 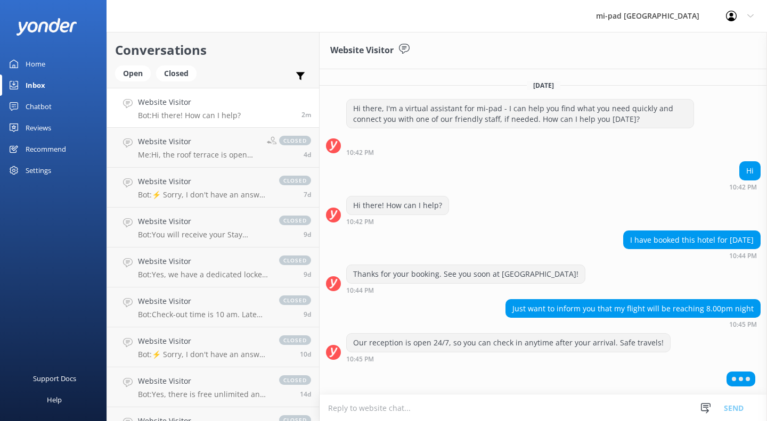 What do you see at coordinates (213, 227) in the screenshot?
I see `a: Website VisitorBot:You will receive your Stay Reference number in the confirmation email from the...` at bounding box center [213, 227].